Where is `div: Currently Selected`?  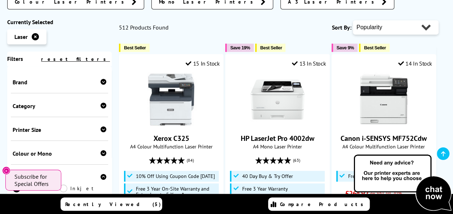
div: Currently Selected is located at coordinates (59, 22).